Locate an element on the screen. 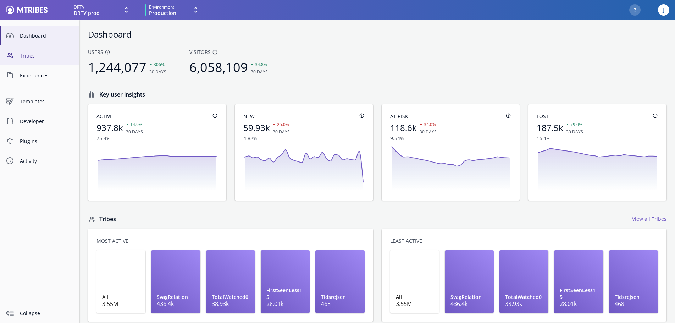  span: 118.6k is located at coordinates (403, 127).